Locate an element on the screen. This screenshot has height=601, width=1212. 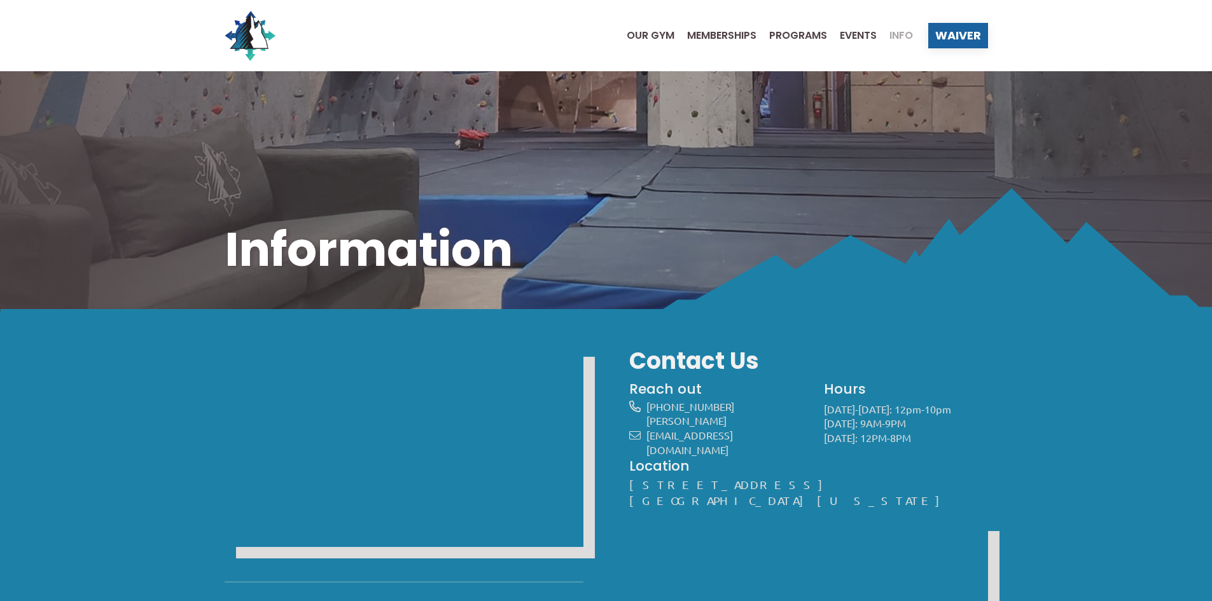
a: Programs is located at coordinates (792, 36).